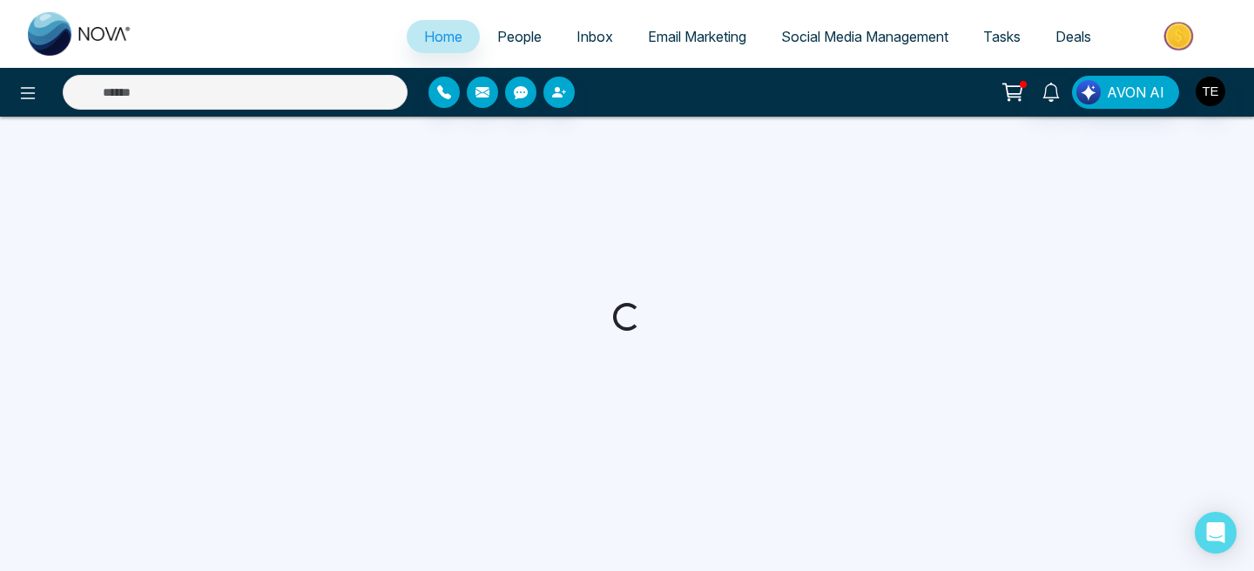 The width and height of the screenshot is (1254, 571). I want to click on button: AVON AI, so click(1125, 92).